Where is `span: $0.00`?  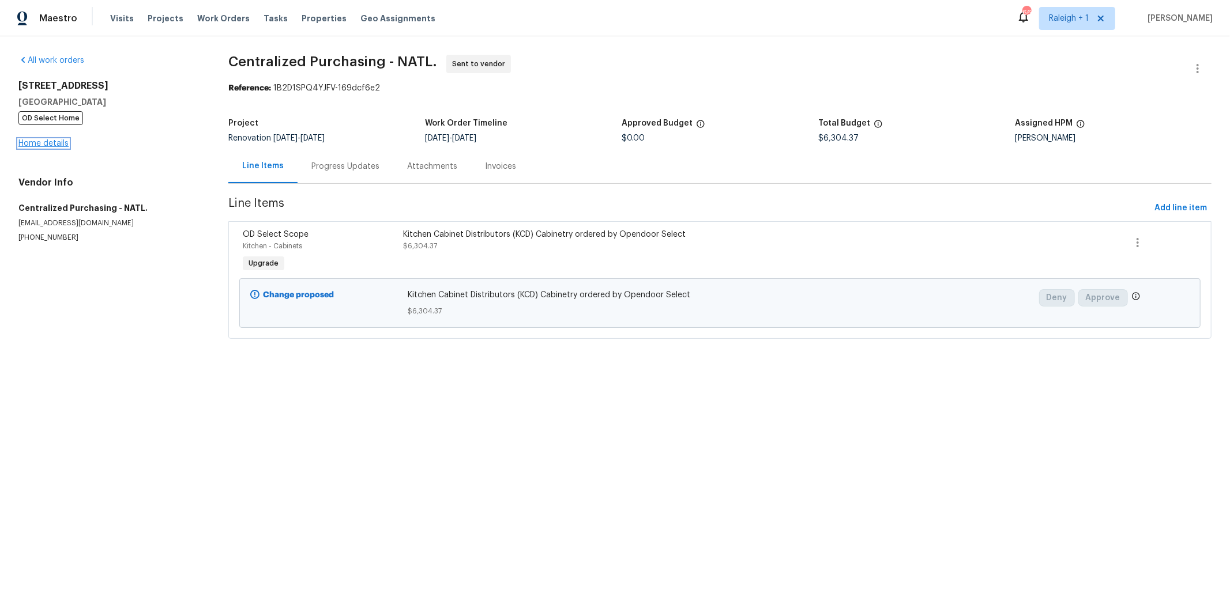
span: $0.00 is located at coordinates (633, 138).